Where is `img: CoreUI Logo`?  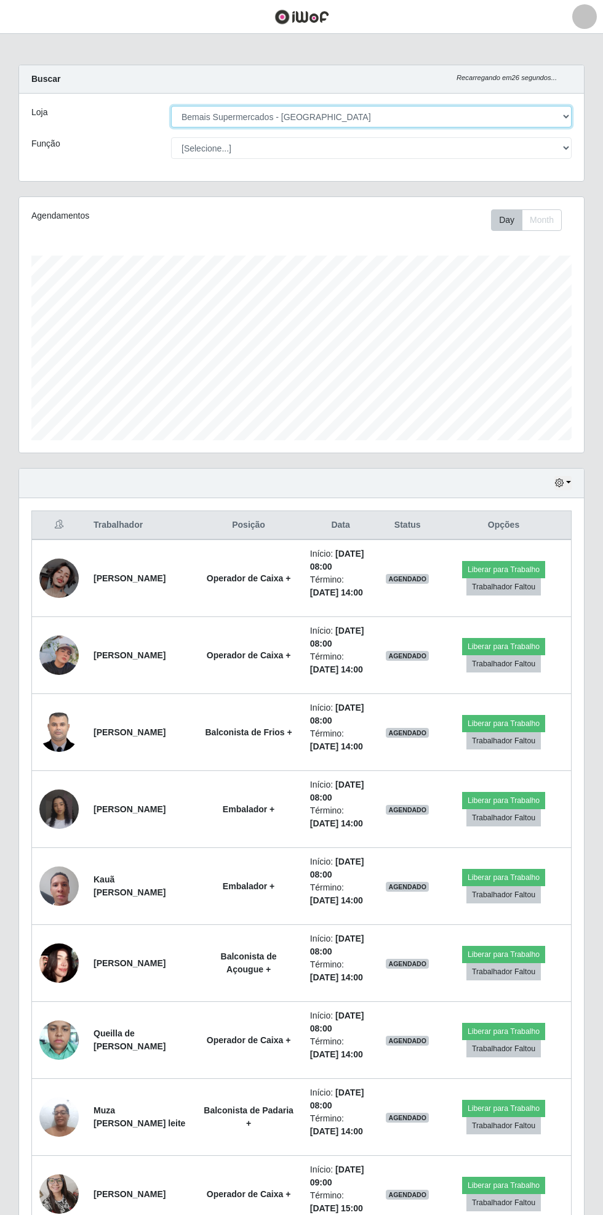
img: CoreUI Logo is located at coordinates (302, 17).